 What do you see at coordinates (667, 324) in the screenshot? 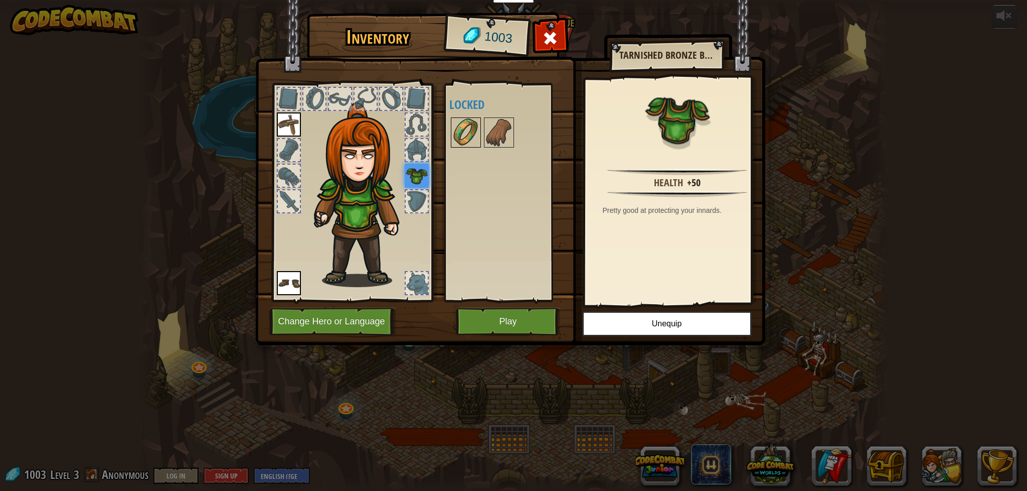
I see `button: Unequip` at bounding box center [667, 324].